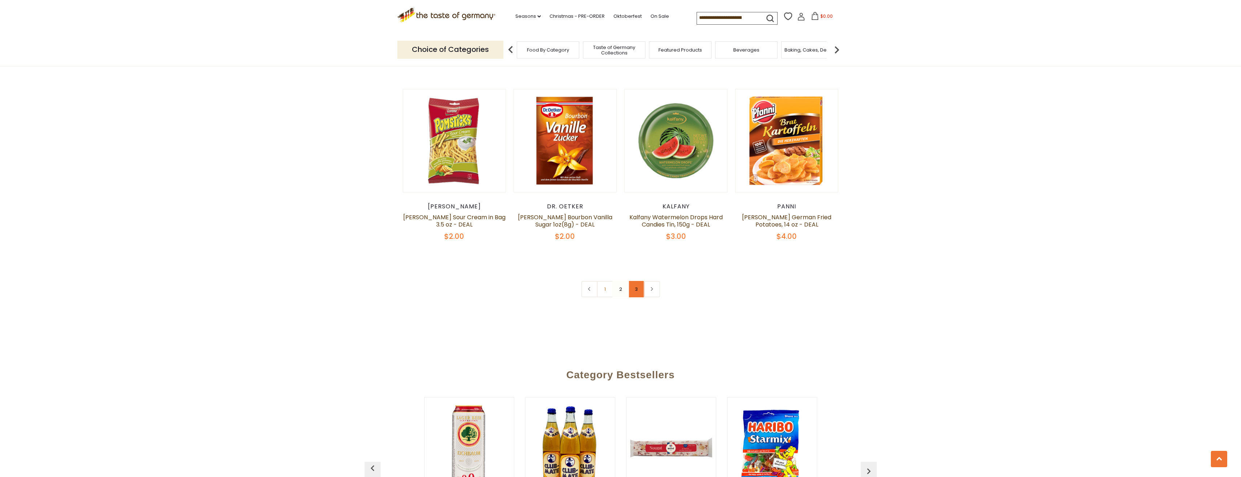  Describe the element at coordinates (787, 207) in the screenshot. I see `div: Panni` at that location.